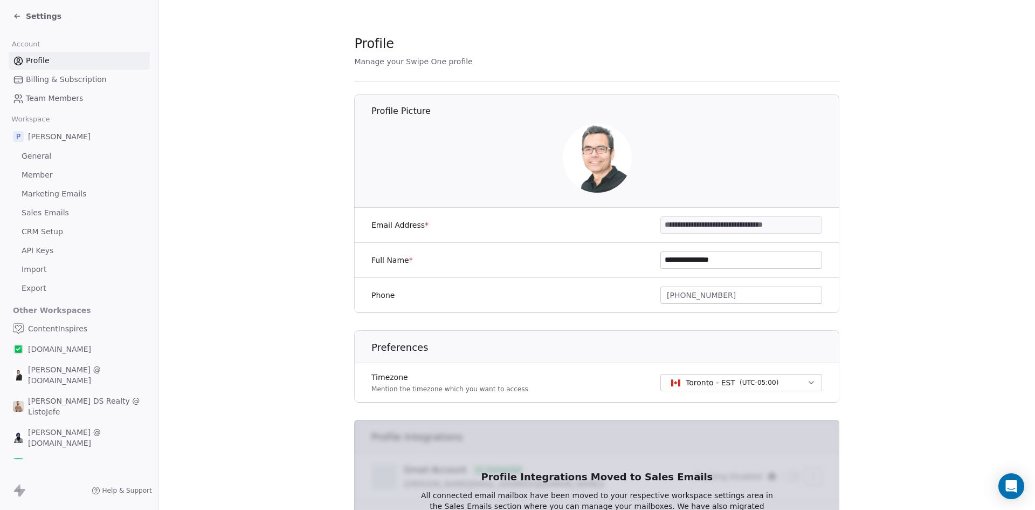 The width and height of the screenshot is (1035, 510). I want to click on img: ListoJefe.com%20icon%201080x1080%20Transparent-bg.png, so click(18, 349).